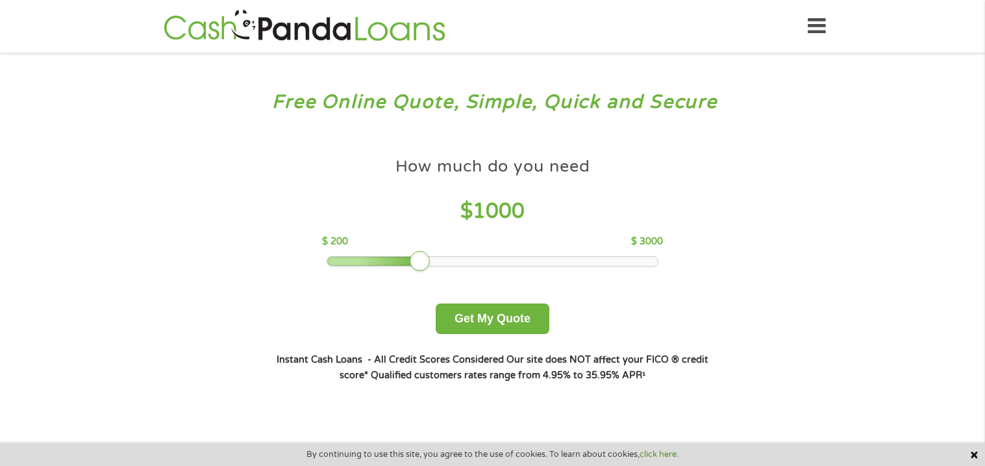  What do you see at coordinates (647, 242) in the screenshot?
I see `p: $ 3000` at bounding box center [647, 242].